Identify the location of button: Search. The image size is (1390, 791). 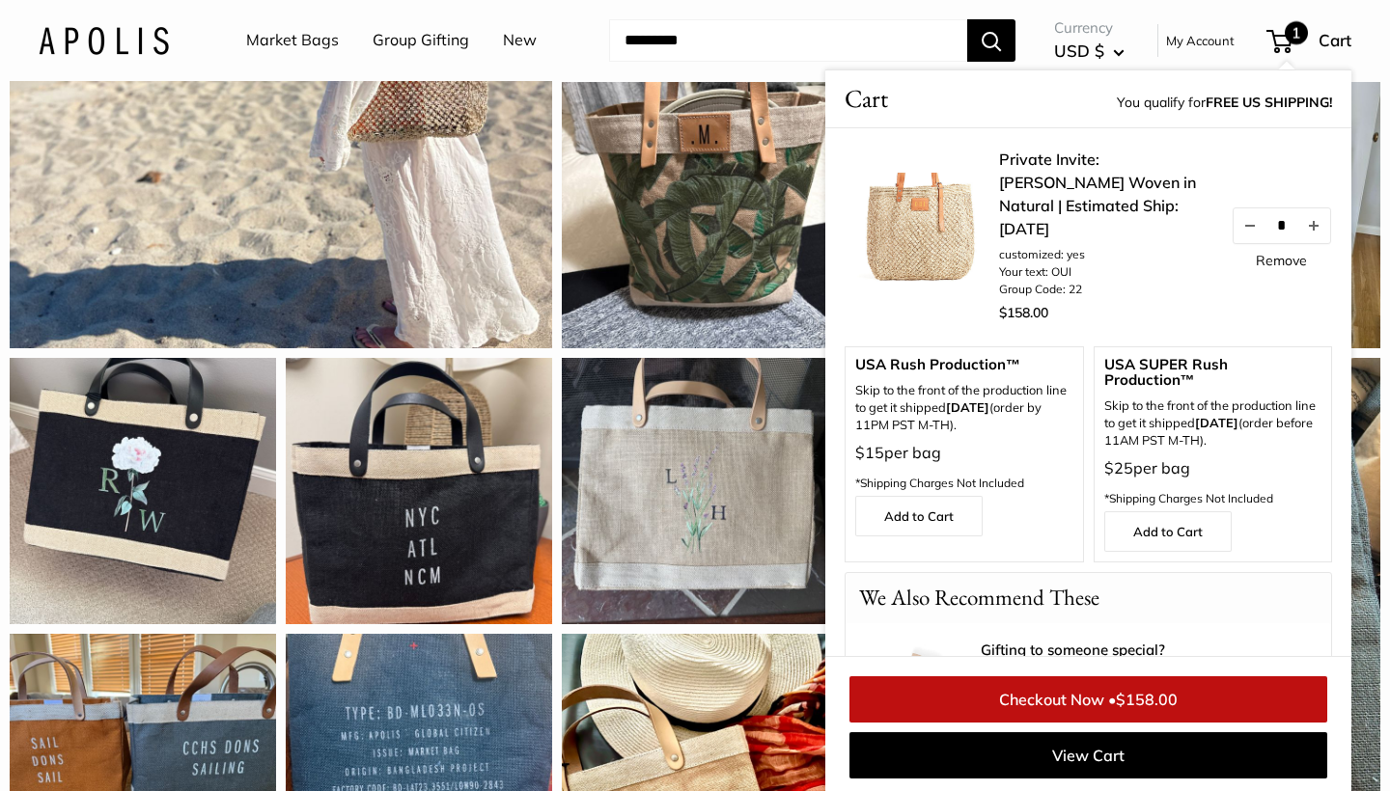
(991, 41).